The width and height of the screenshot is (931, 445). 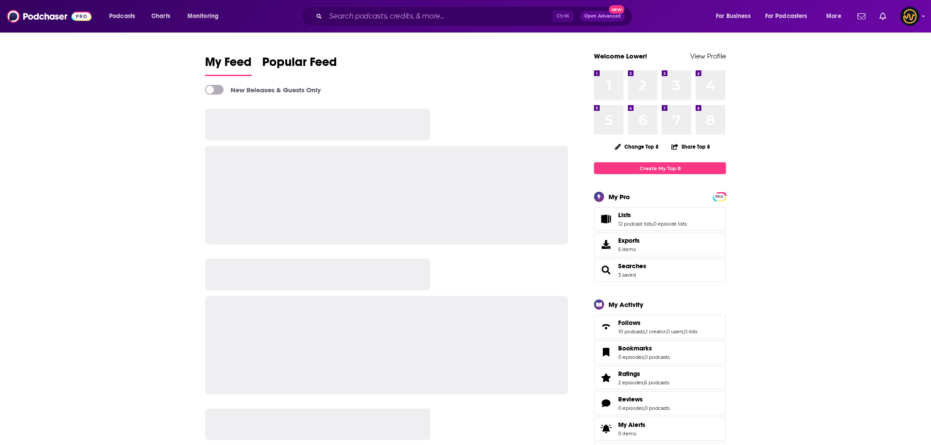 What do you see at coordinates (122, 16) in the screenshot?
I see `span: Podcasts` at bounding box center [122, 16].